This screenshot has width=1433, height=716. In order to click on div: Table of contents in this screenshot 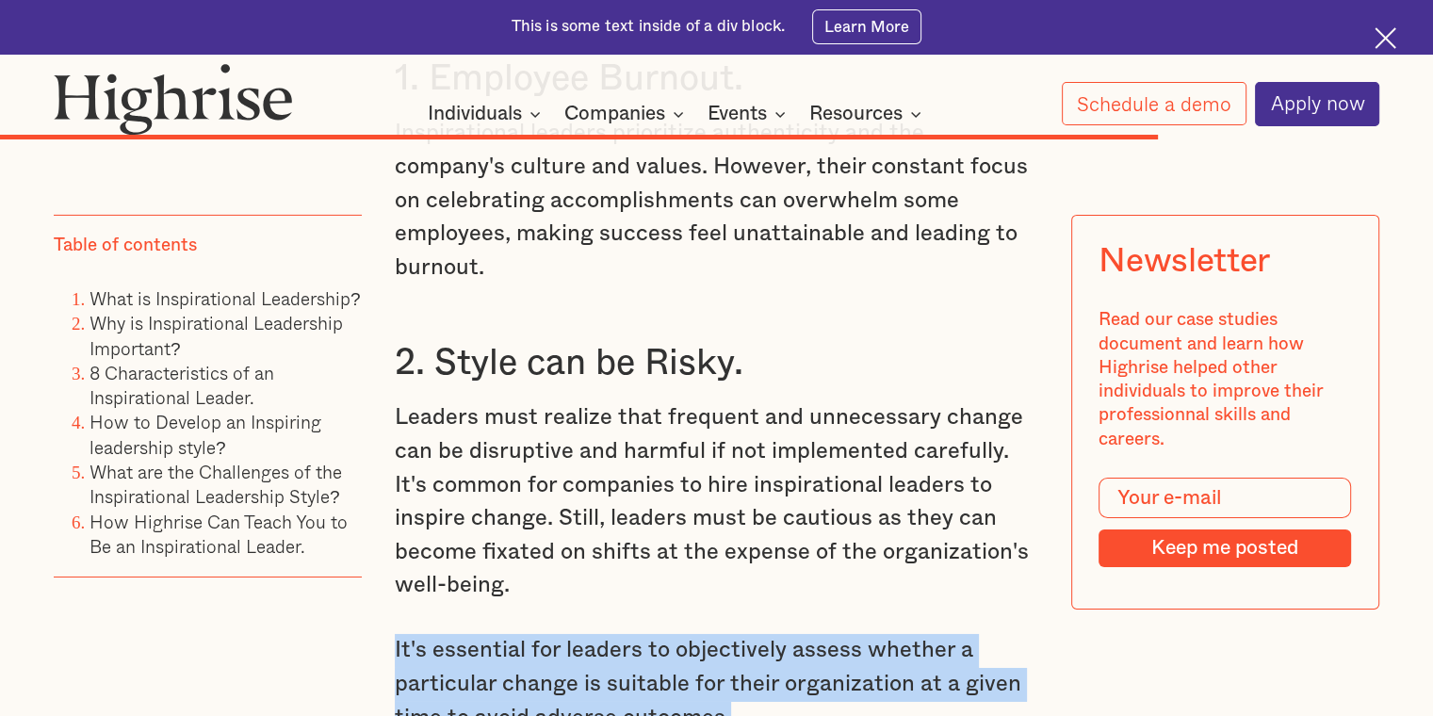, I will do `click(125, 245)`.